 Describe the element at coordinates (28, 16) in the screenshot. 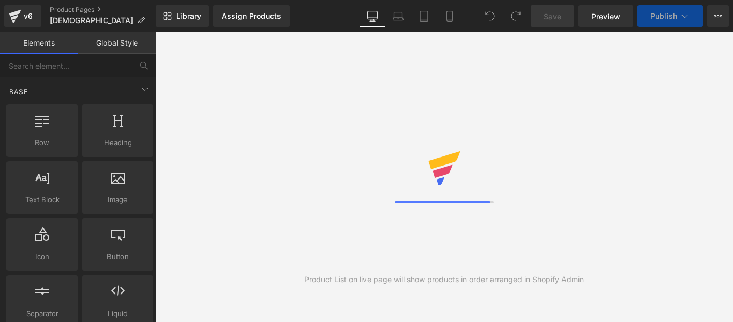

I see `div: v6` at that location.